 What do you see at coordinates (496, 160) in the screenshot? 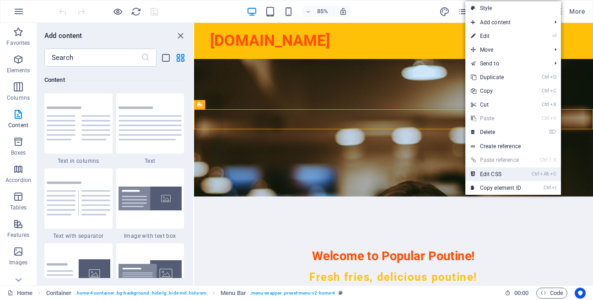
I see `a: Ctrl⇧VPaste reference` at bounding box center [496, 160].